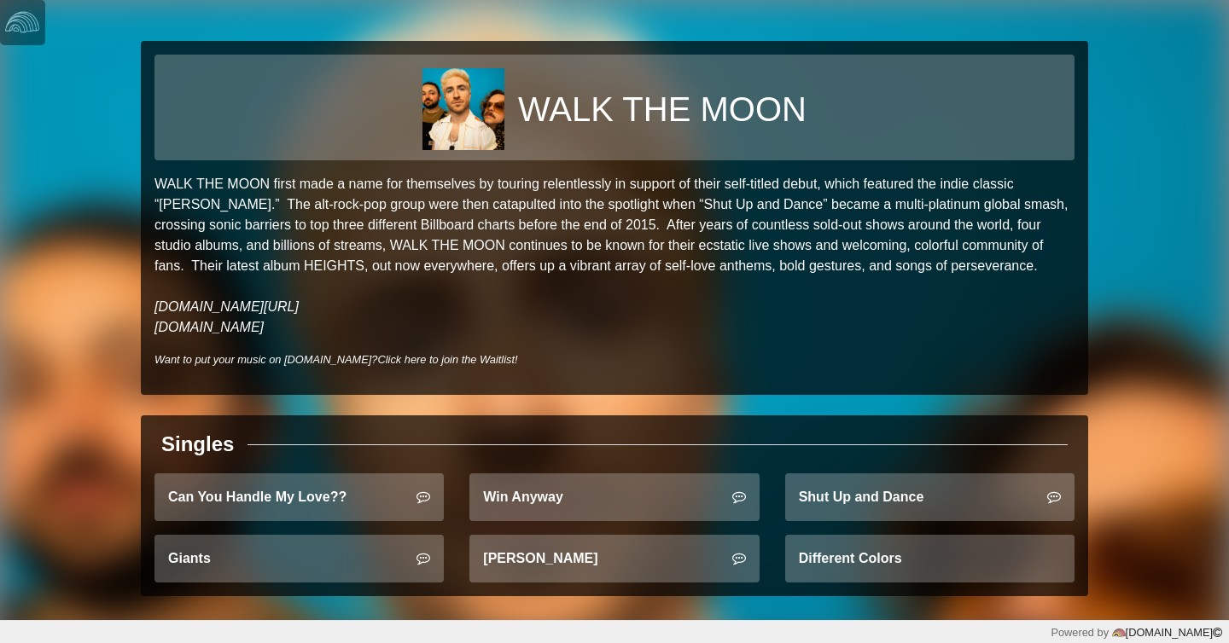 The width and height of the screenshot is (1229, 643). What do you see at coordinates (299, 497) in the screenshot?
I see `a: Can You Handle My Love??` at bounding box center [299, 497].